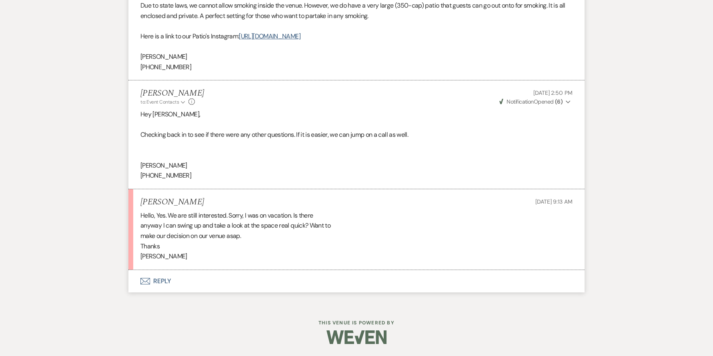  I want to click on p: Here is a link to our Patio's Instagram:, so click(356, 36).